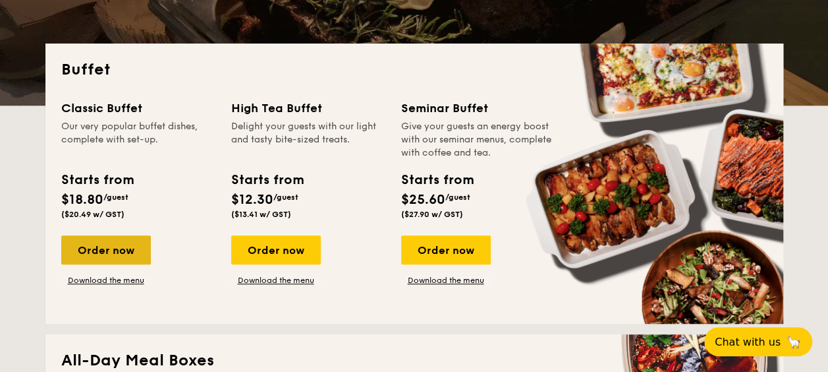 The image size is (828, 372). What do you see at coordinates (432, 214) in the screenshot?
I see `span: ($27.90 w/ GST)` at bounding box center [432, 214].